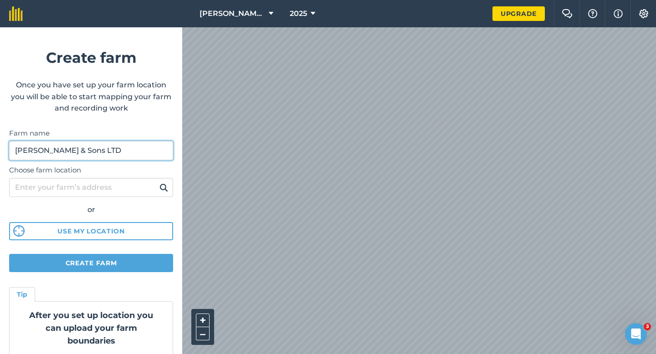 This screenshot has width=656, height=354. Describe the element at coordinates (91, 263) in the screenshot. I see `button: Create farm` at that location.